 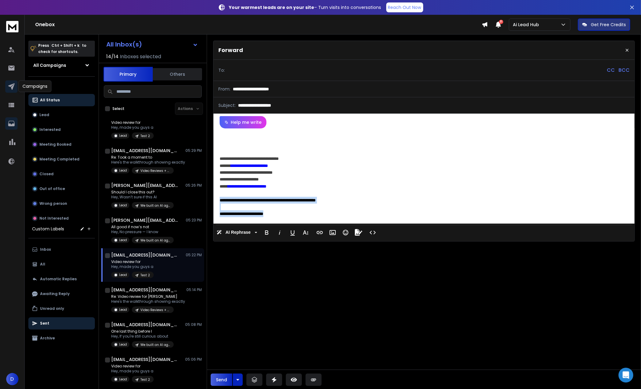 I want to click on button: Primary, so click(x=128, y=74).